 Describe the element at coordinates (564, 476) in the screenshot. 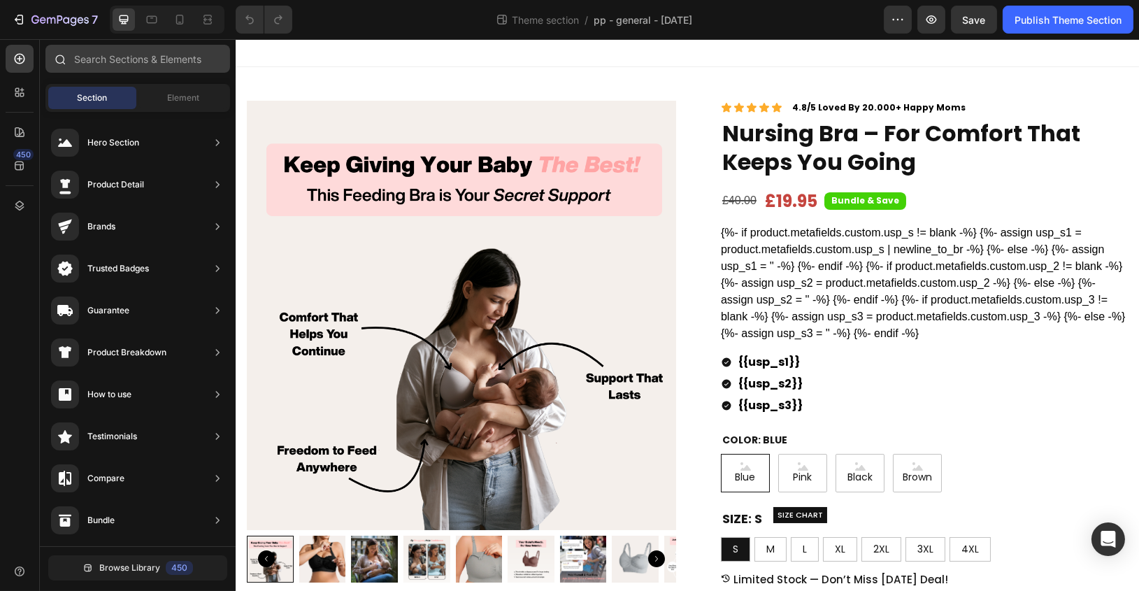

I see `button: <p>SIZE CHART</p>` at that location.